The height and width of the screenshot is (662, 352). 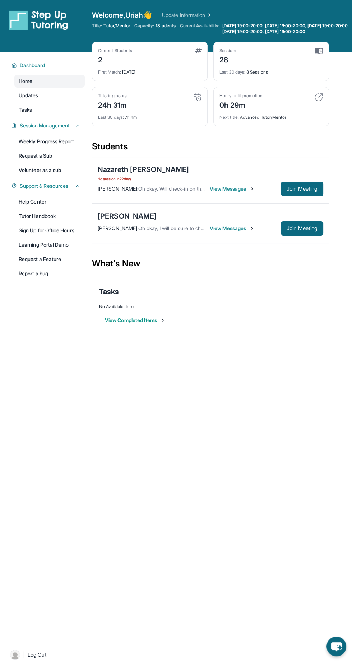 What do you see at coordinates (241, 96) in the screenshot?
I see `div: Hours until promotion` at bounding box center [241, 96].